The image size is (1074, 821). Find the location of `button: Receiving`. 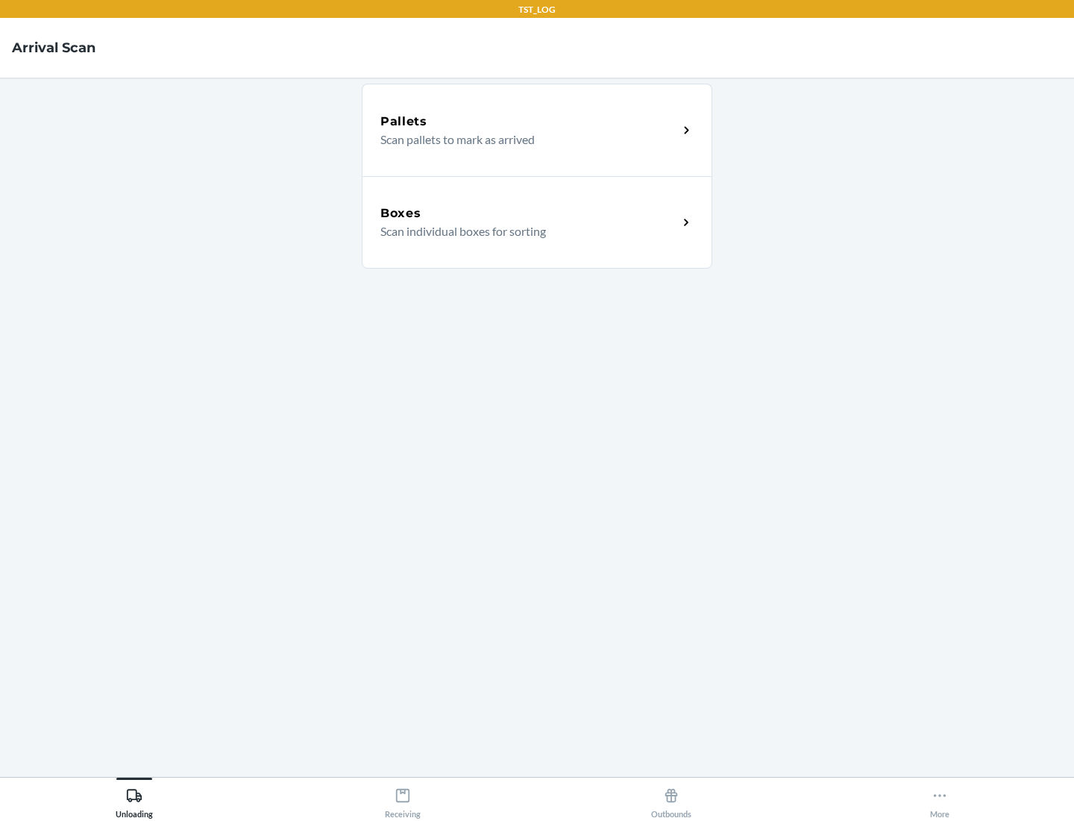

button: Receiving is located at coordinates (403, 798).